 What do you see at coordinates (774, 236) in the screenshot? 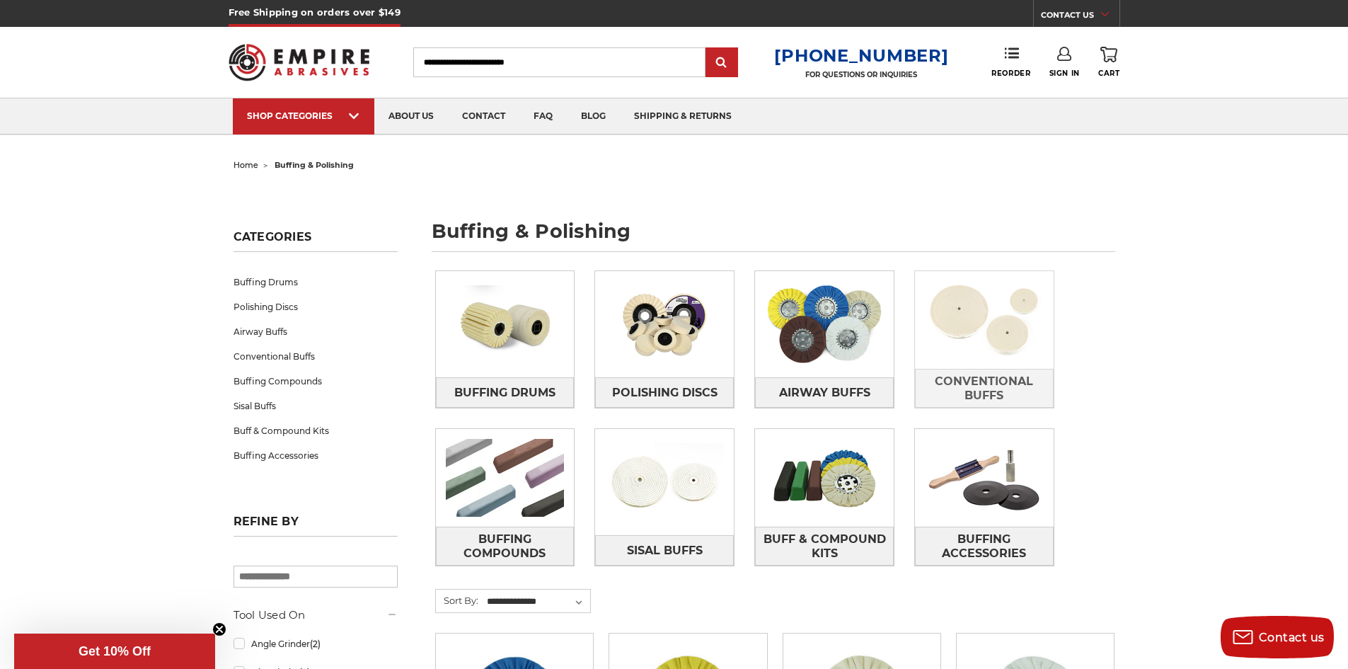
I see `h1: buffing & polishing` at bounding box center [774, 236].